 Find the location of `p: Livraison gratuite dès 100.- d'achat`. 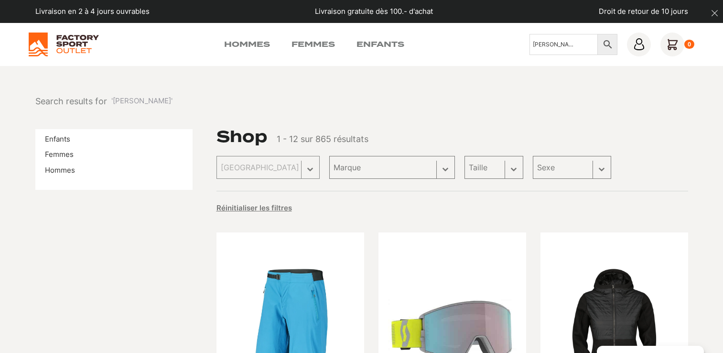

p: Livraison gratuite dès 100.- d'achat is located at coordinates (374, 11).